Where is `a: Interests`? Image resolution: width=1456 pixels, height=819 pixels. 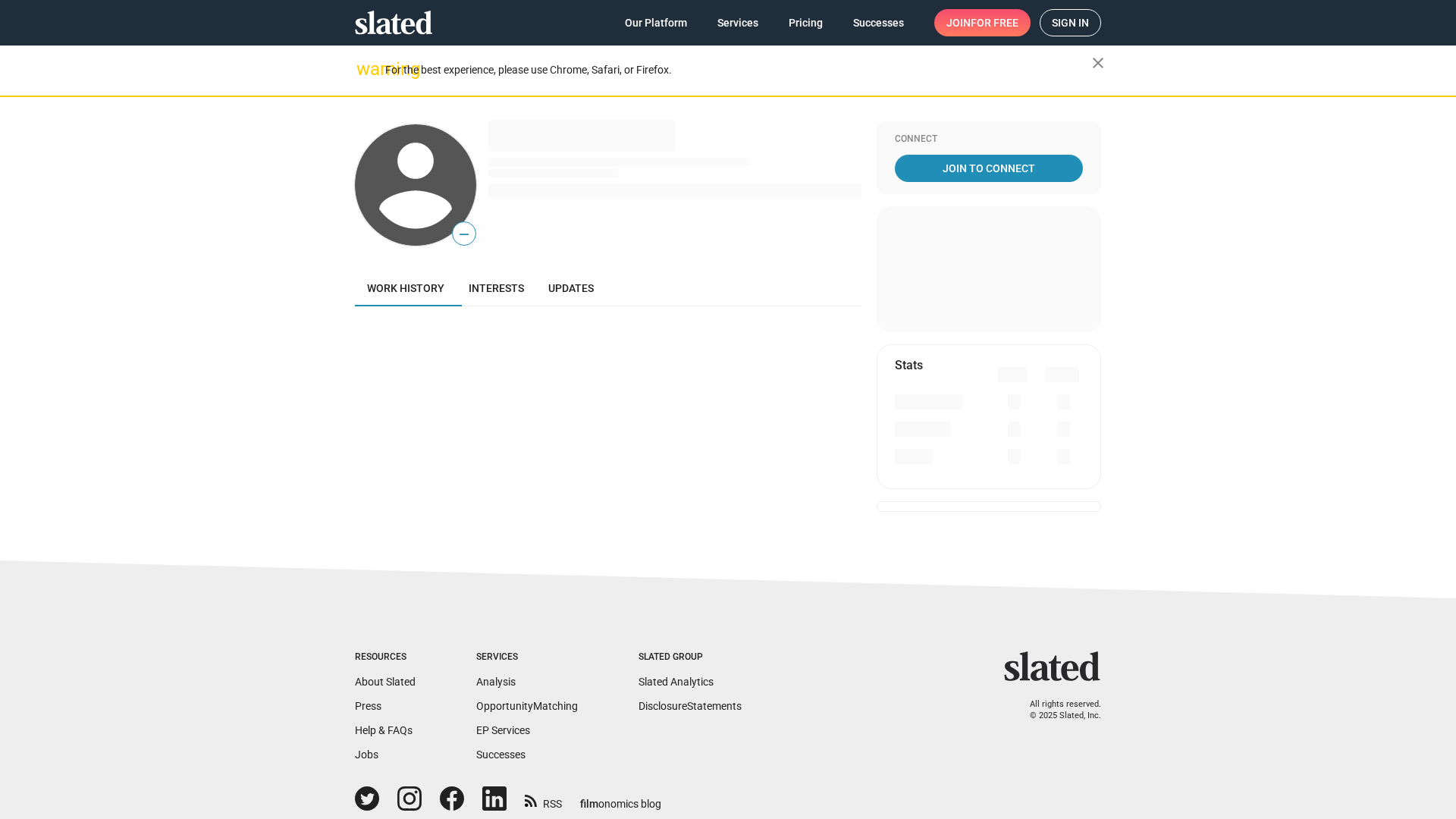 a: Interests is located at coordinates (496, 289).